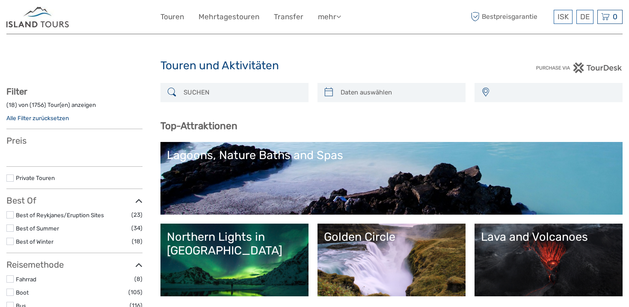  What do you see at coordinates (38, 118) in the screenshot?
I see `a: Alle Filter zurücksetzen` at bounding box center [38, 118].